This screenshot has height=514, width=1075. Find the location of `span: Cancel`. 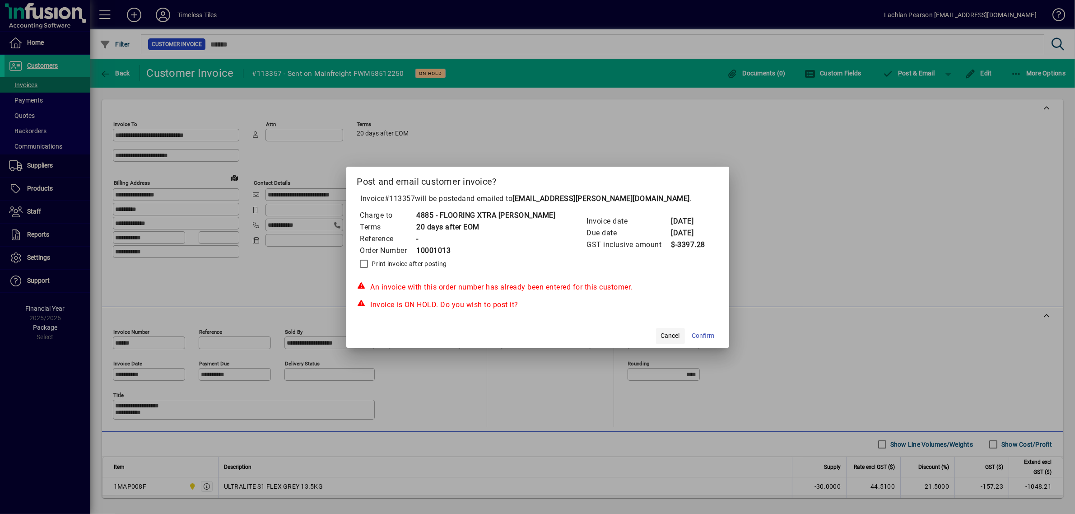

span: Cancel is located at coordinates (670, 335).